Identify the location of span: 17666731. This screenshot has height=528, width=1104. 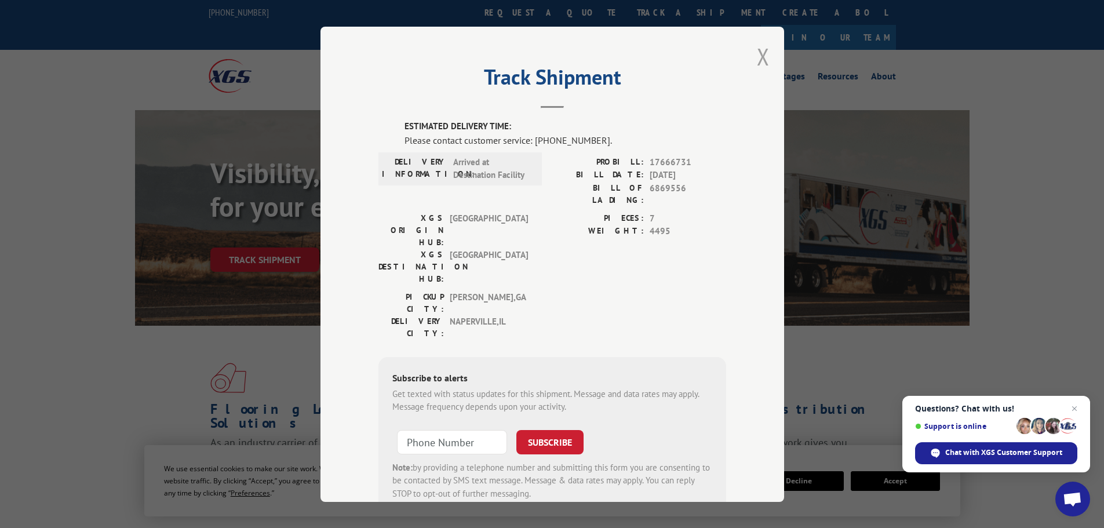
(688, 162).